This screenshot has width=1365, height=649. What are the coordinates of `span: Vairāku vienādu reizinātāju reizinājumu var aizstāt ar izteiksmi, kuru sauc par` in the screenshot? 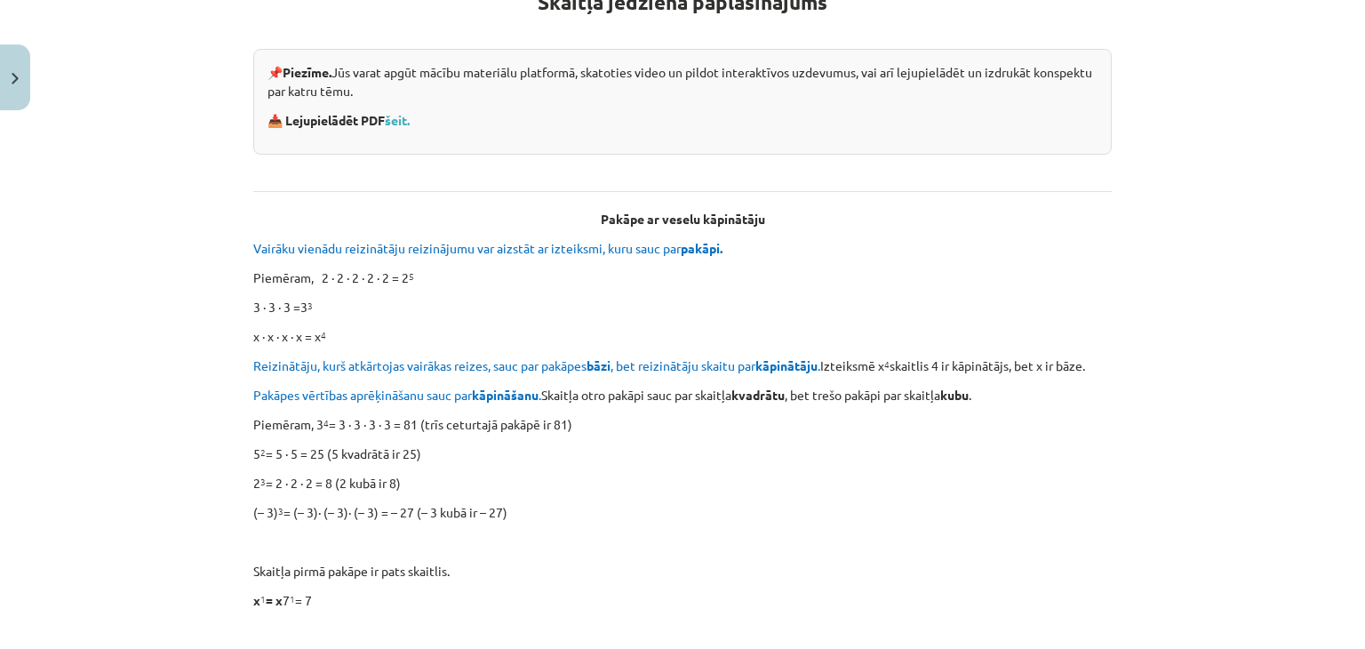 It's located at (489, 248).